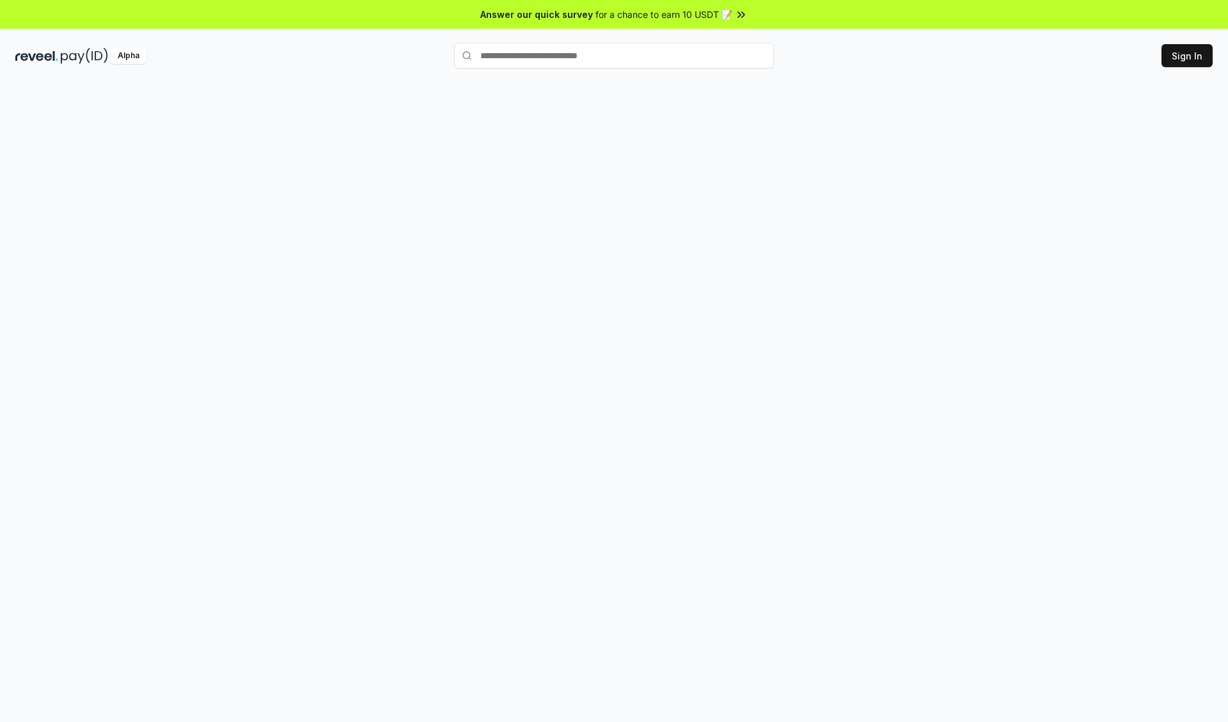  I want to click on span: Answer our quick survey, so click(537, 14).